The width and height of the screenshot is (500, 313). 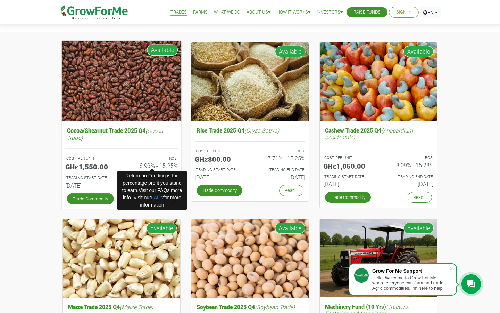 I want to click on h5: GHȼ1,550.00, so click(x=91, y=166).